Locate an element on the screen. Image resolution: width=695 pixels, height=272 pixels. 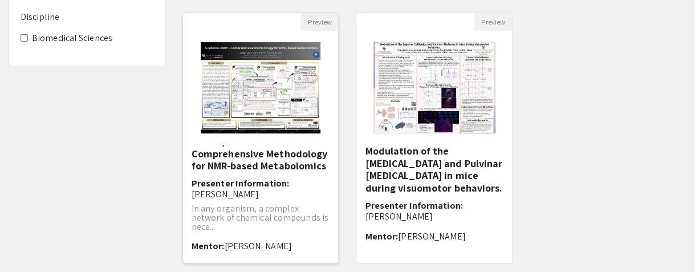
span: In any organism, a complex network of chemical compounds is nece... is located at coordinates (260, 217).